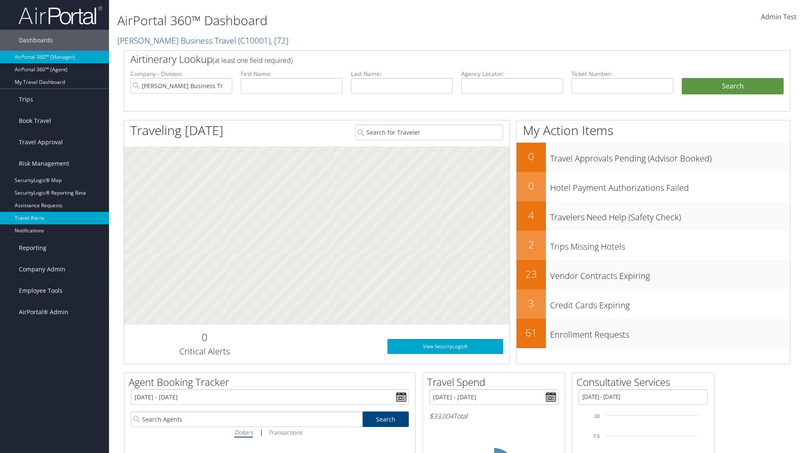 This screenshot has height=453, width=805. I want to click on a: 0Travel Approvals Pending (Advisor Booked), so click(654, 157).